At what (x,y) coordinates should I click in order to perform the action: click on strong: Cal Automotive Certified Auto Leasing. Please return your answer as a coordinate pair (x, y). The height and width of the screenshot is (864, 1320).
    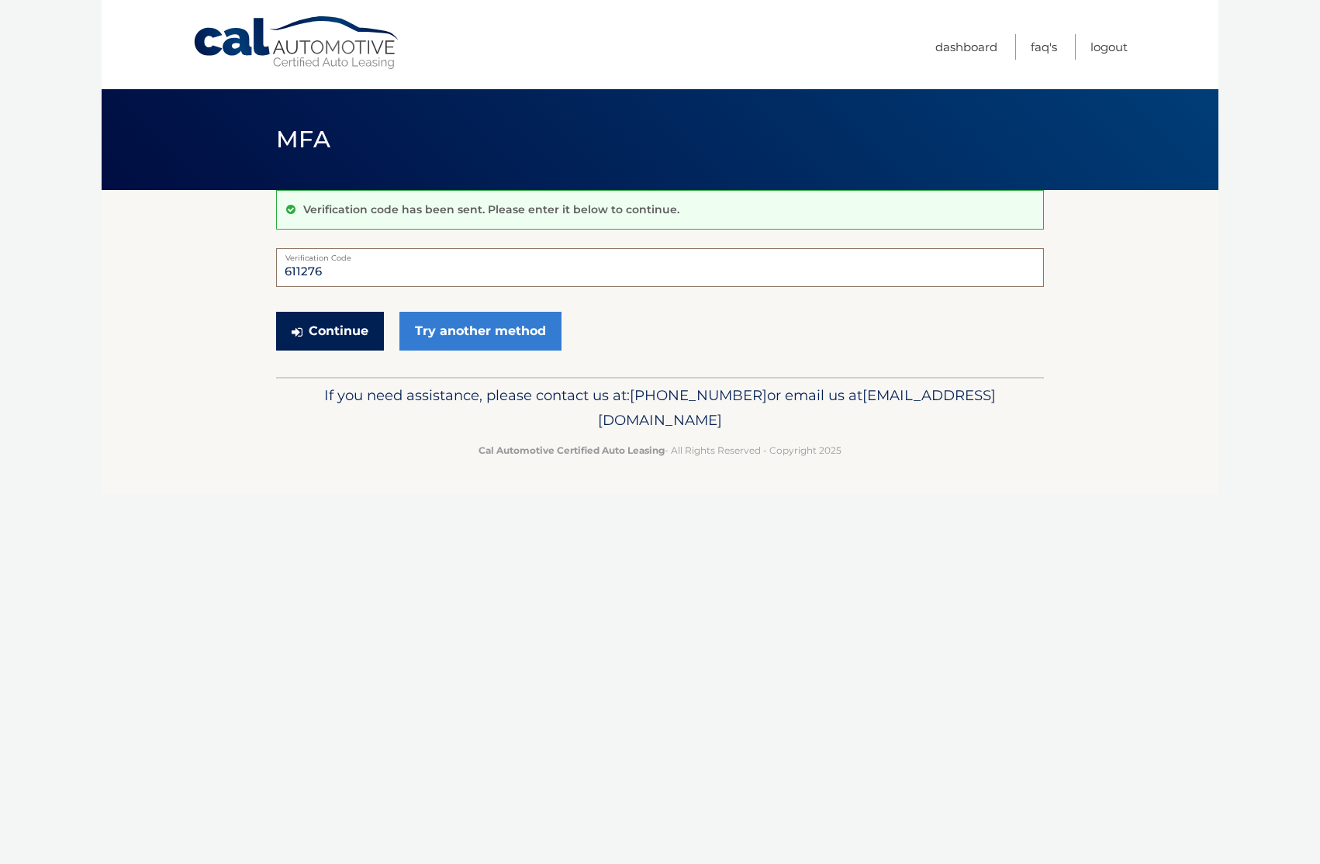
    Looking at the image, I should click on (572, 450).